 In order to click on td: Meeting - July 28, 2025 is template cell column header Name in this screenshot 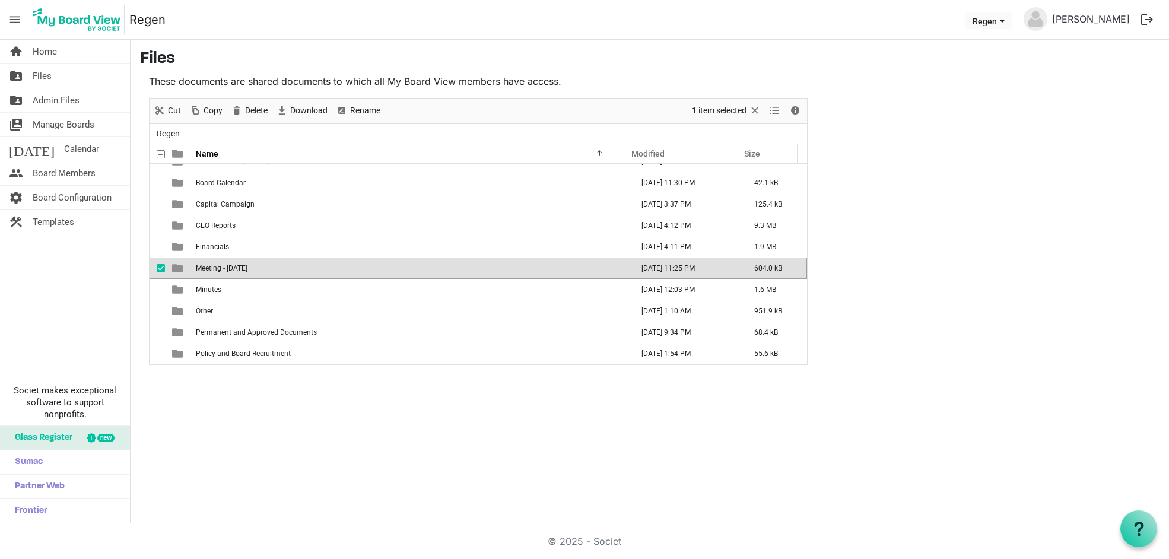, I will do `click(411, 268)`.